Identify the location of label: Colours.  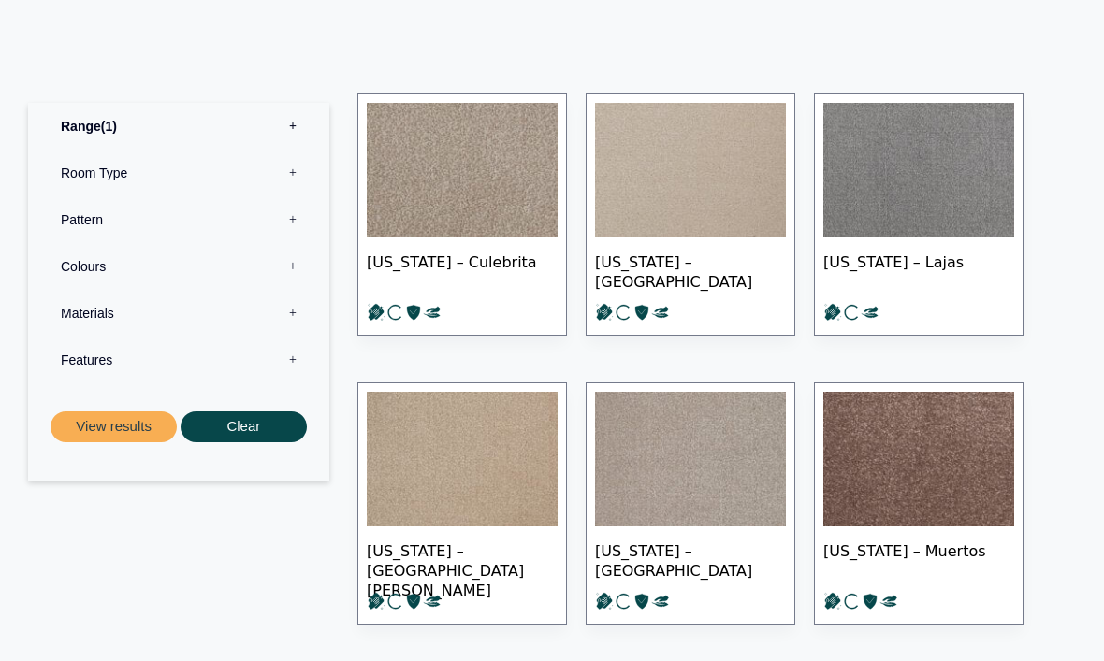
(179, 268).